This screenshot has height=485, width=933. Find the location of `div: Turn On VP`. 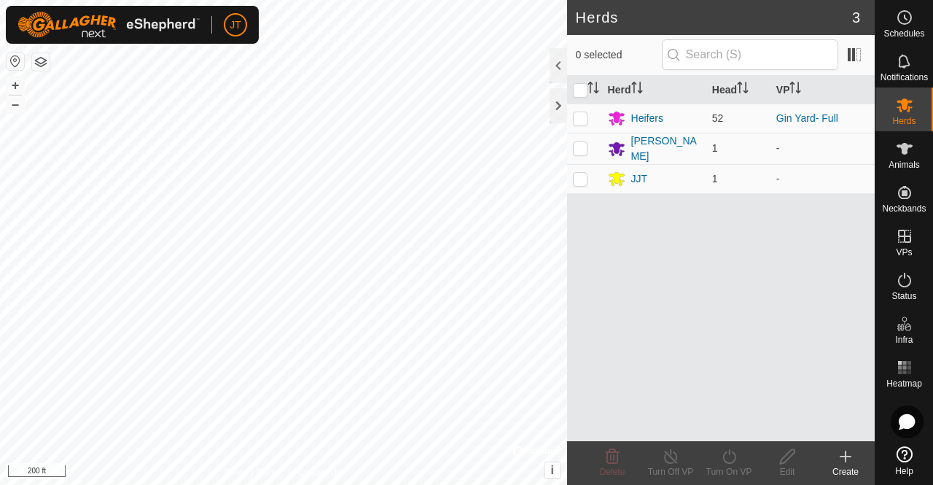

div: Turn On VP is located at coordinates (729, 472).